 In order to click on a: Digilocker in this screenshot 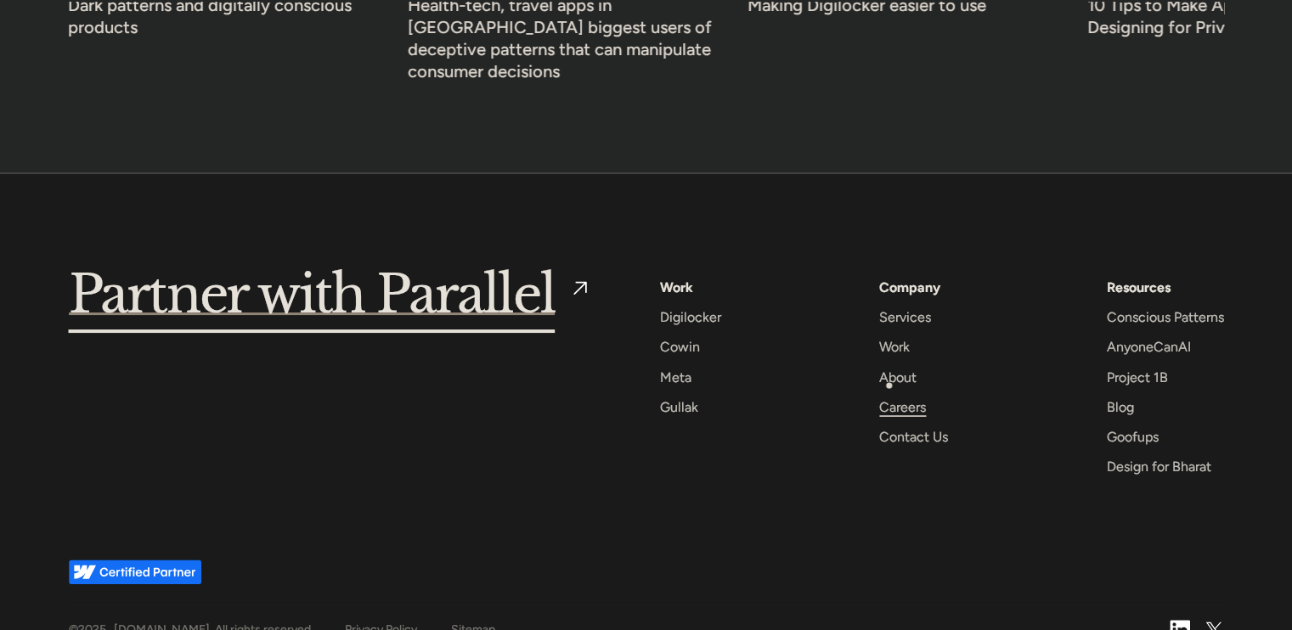, I will do `click(690, 317)`.